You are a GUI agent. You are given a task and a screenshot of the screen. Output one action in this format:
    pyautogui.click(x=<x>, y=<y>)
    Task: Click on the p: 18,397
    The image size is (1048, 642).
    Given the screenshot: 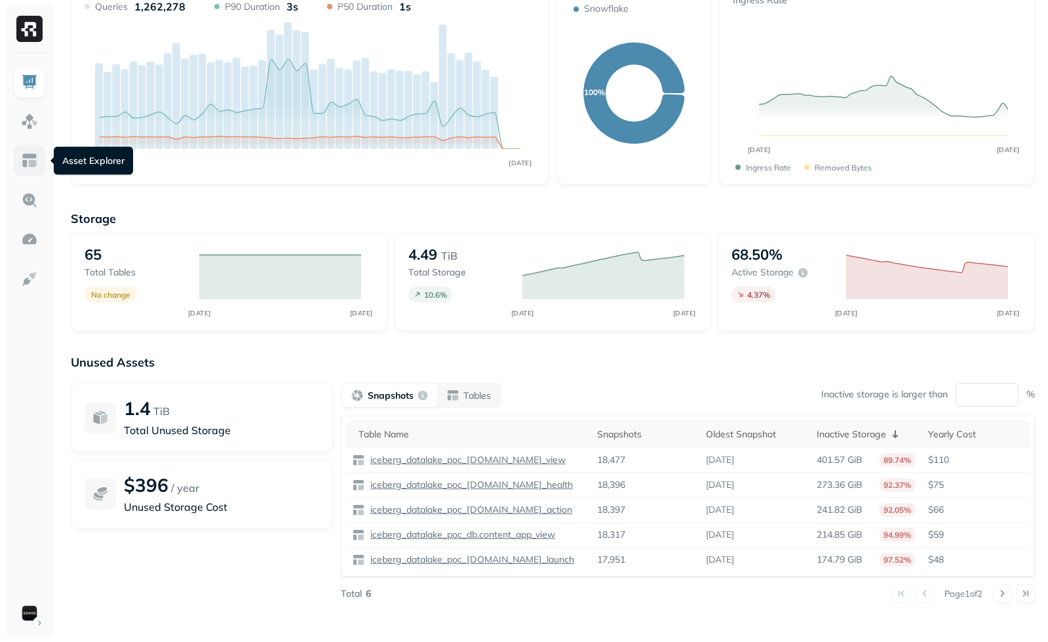 What is the action you would take?
    pyautogui.click(x=611, y=509)
    